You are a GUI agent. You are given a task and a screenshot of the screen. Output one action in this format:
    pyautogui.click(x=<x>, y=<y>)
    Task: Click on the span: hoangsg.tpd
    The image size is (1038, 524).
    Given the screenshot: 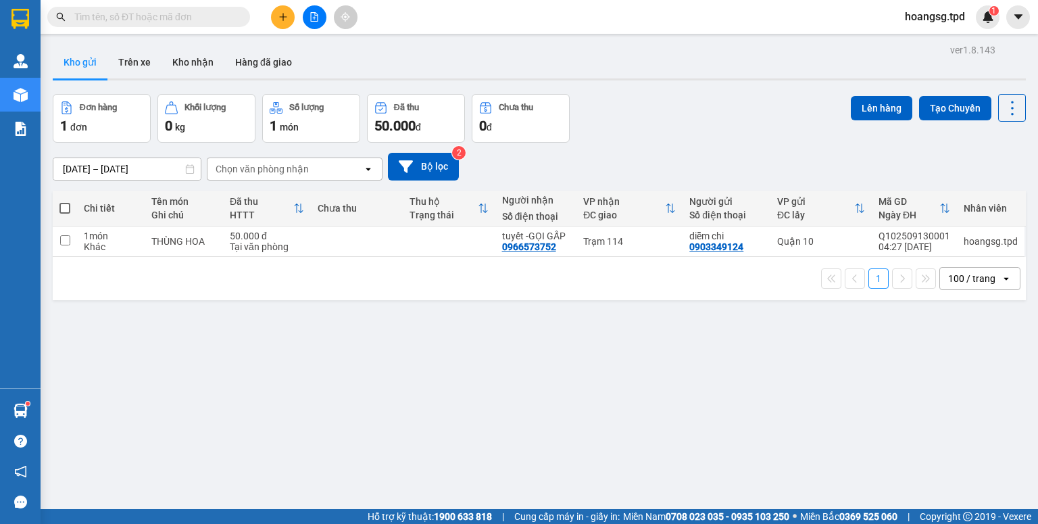 What is the action you would take?
    pyautogui.click(x=935, y=16)
    